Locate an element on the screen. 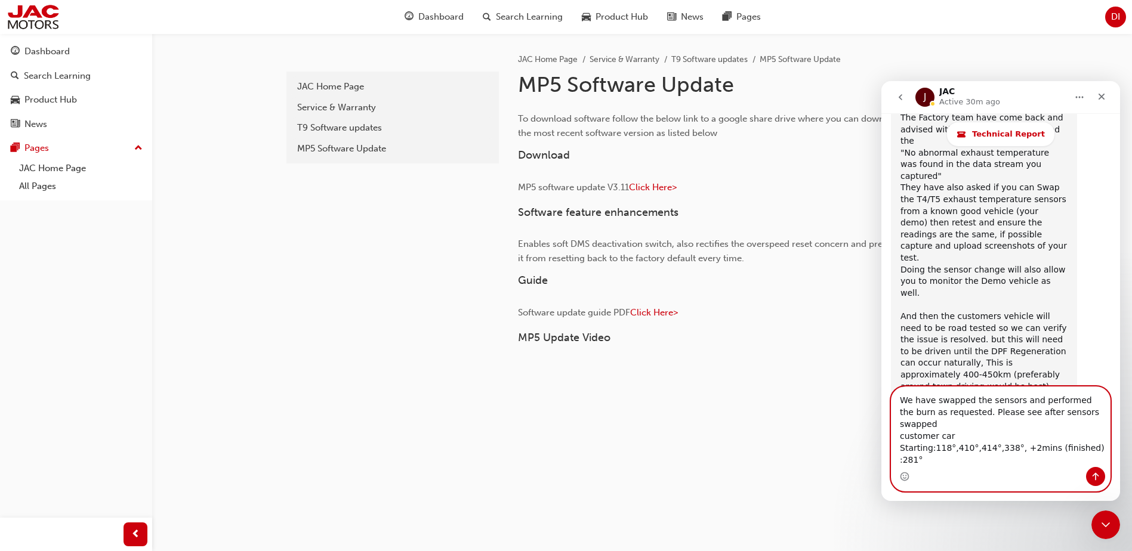  a: All Pages is located at coordinates (81, 186).